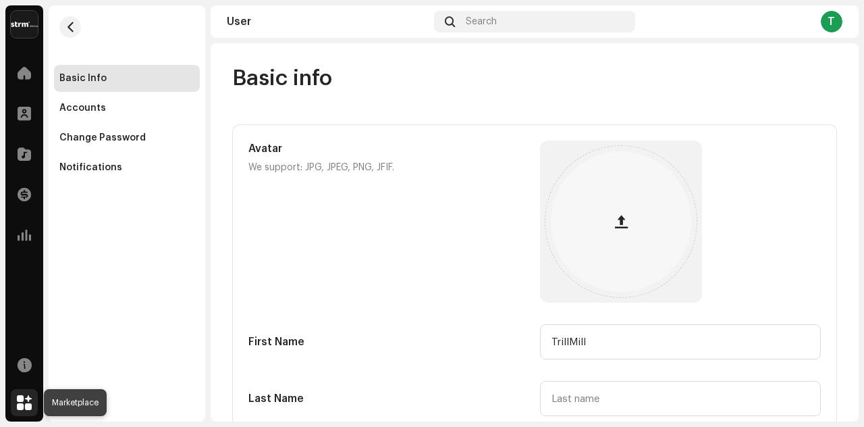 This screenshot has width=864, height=427. Describe the element at coordinates (681, 342) in the screenshot. I see `input: First name` at that location.